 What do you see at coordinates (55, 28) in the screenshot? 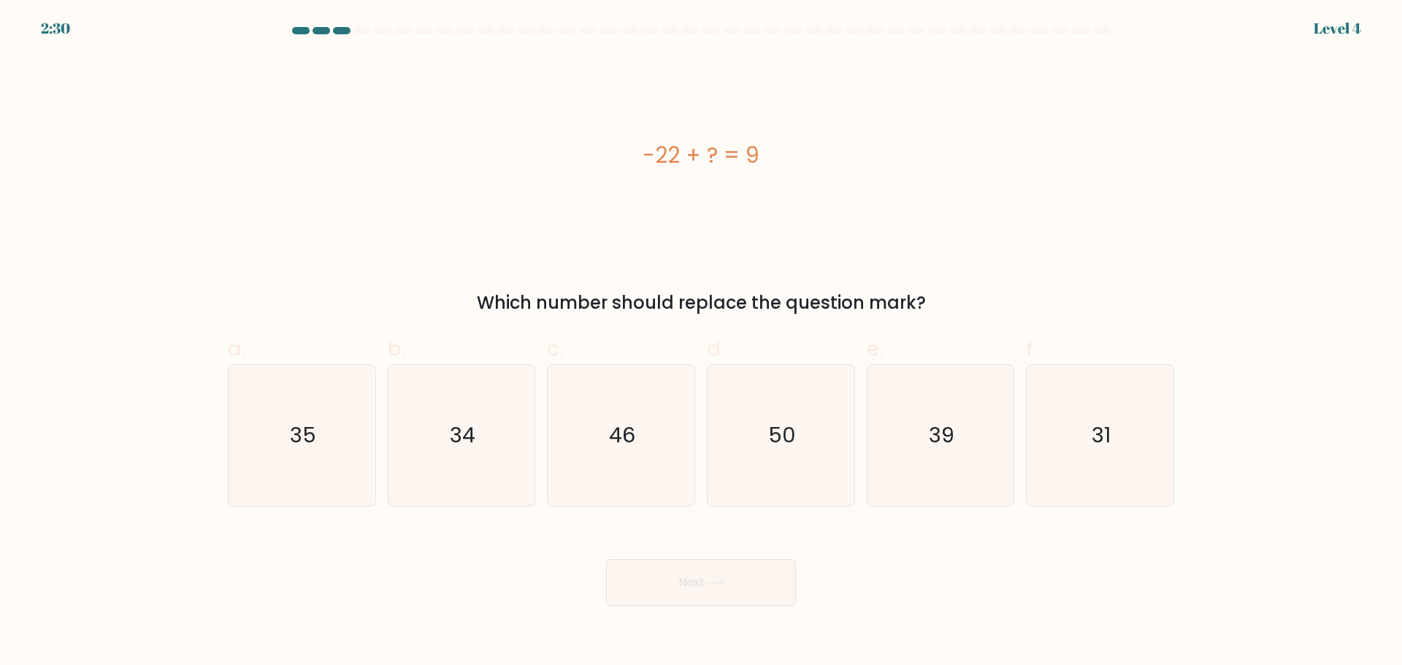
I see `div: 2:30` at bounding box center [55, 28].